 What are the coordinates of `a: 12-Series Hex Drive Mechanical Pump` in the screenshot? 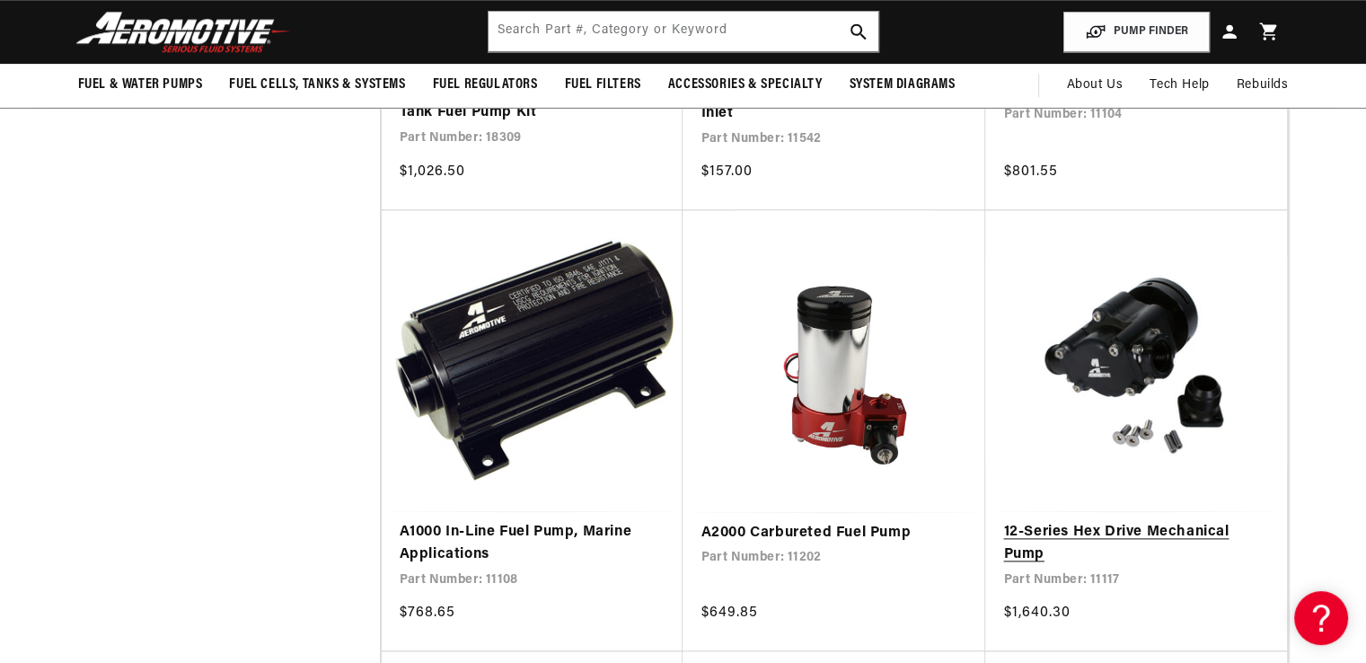 It's located at (1136, 543).